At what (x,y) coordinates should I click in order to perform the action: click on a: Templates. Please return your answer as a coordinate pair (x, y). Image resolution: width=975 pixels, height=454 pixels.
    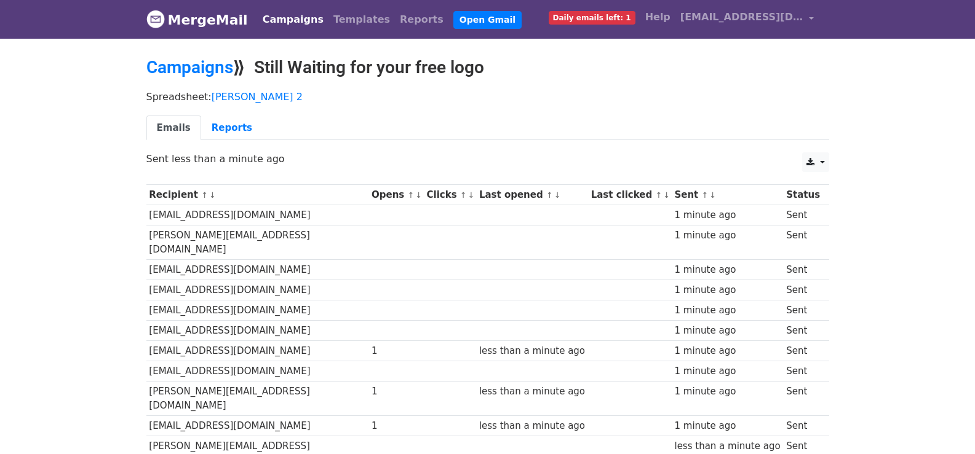
    Looking at the image, I should click on (362, 20).